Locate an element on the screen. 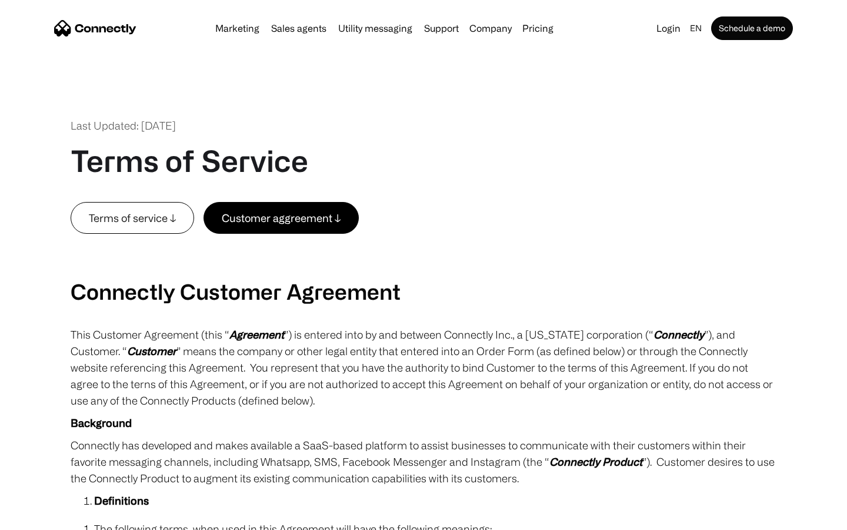  h2: Connectly Customer Agreement is located at coordinates (424, 291).